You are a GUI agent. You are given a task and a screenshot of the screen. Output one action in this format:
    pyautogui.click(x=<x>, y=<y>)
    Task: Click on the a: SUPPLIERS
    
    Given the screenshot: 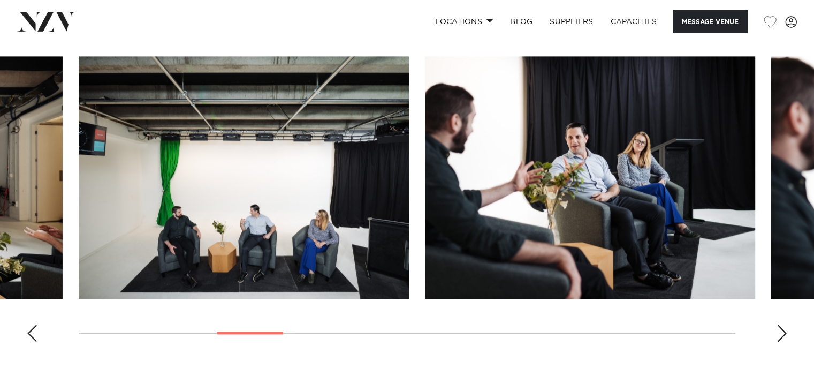 What is the action you would take?
    pyautogui.click(x=571, y=21)
    